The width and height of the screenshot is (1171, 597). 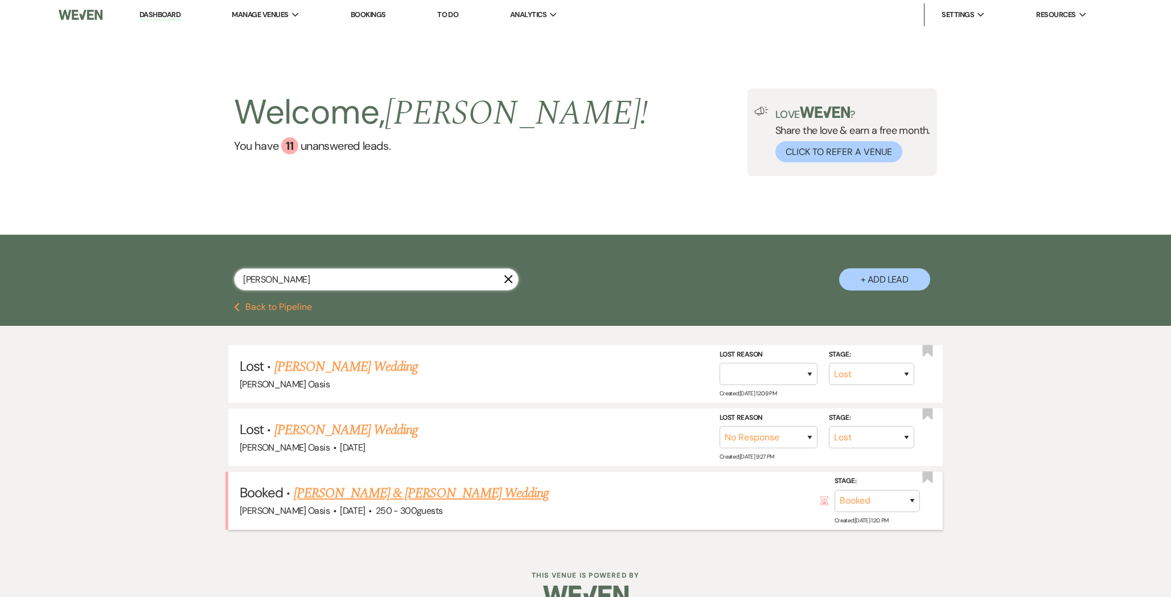 I want to click on img: weven-logo-green.svg, so click(x=825, y=112).